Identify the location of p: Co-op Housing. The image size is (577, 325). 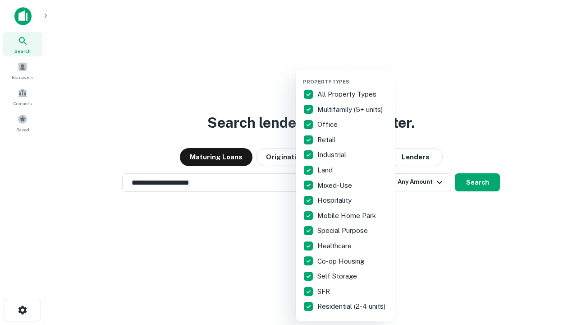
(342, 261).